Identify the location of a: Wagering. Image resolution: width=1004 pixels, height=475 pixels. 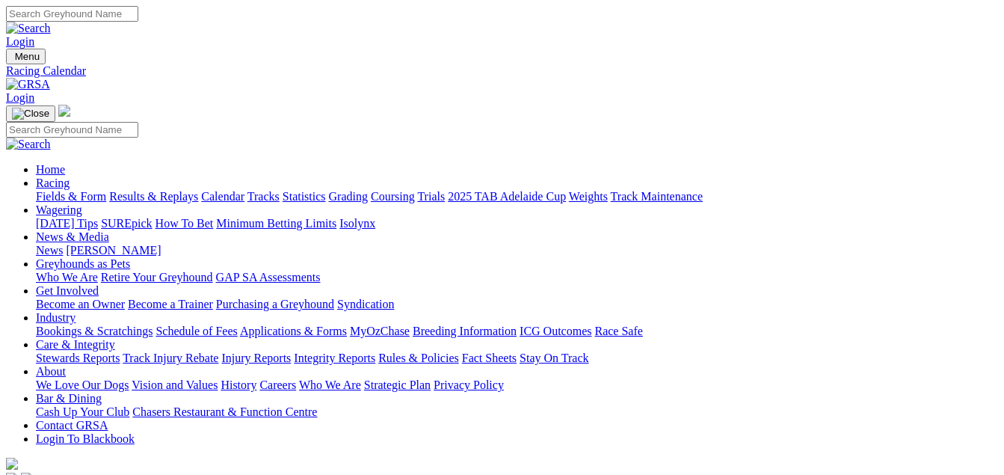
(59, 209).